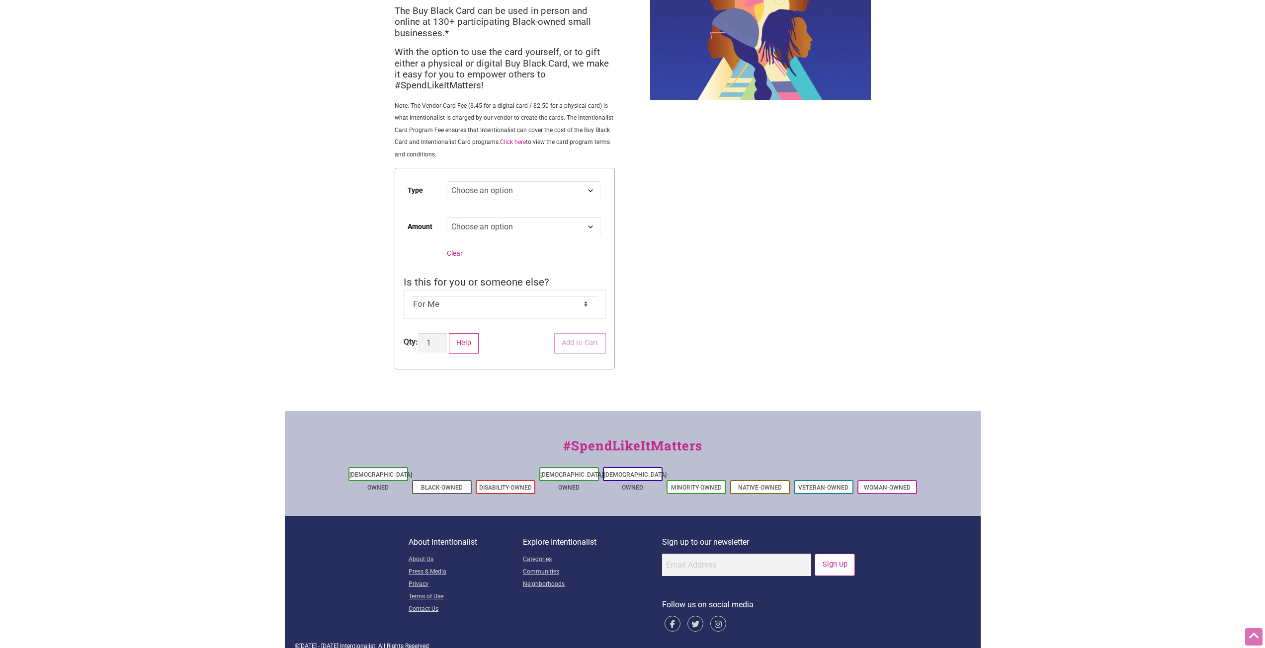  Describe the element at coordinates (432, 343) in the screenshot. I see `input: Product quantity` at that location.